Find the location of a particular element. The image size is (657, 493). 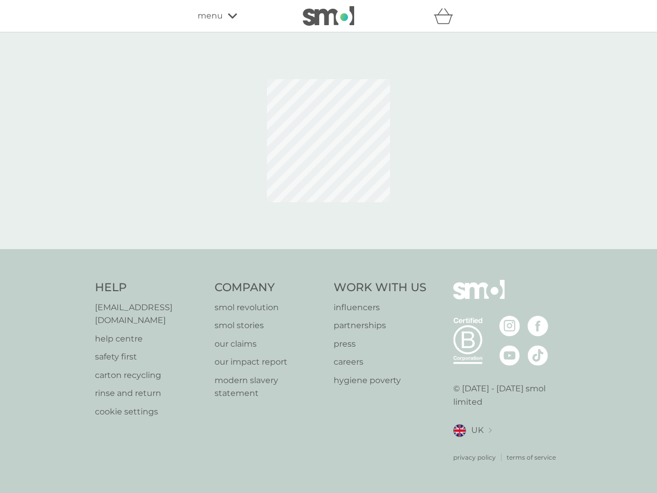

p: influencers is located at coordinates (380, 308).